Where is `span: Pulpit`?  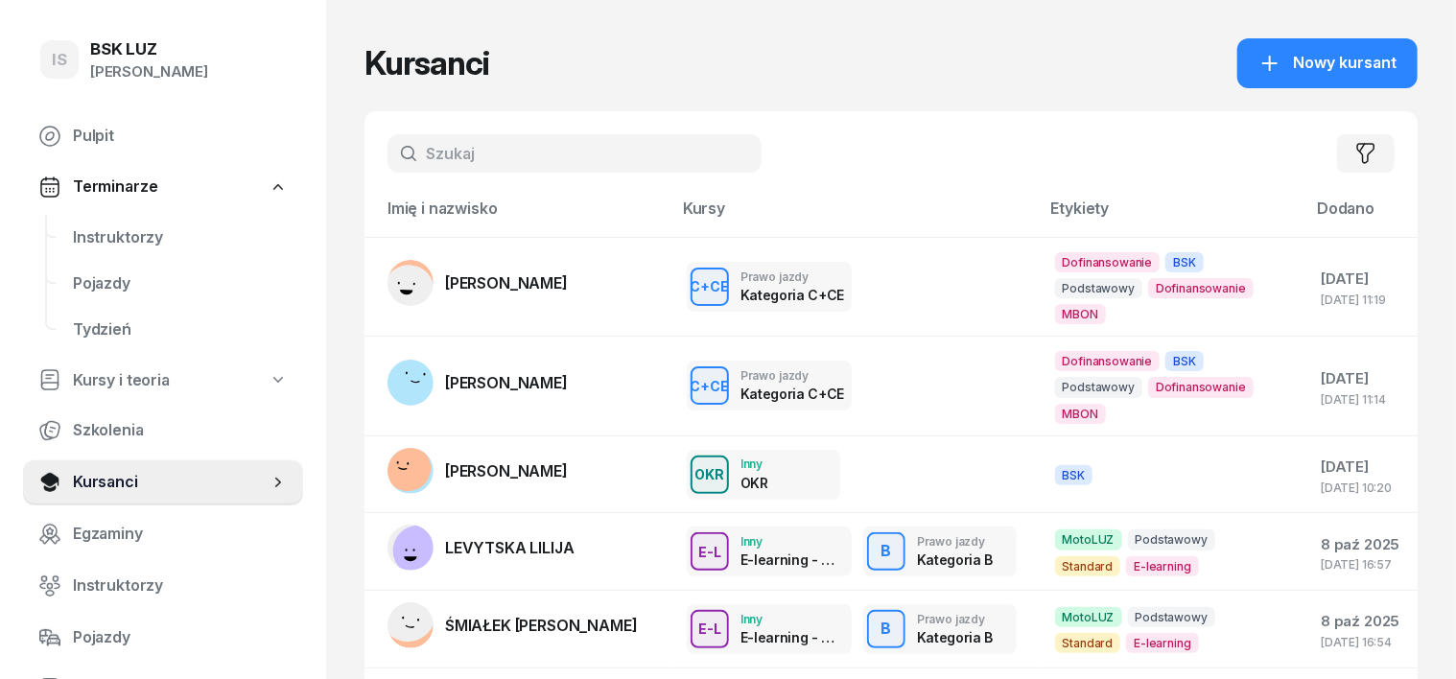 span: Pulpit is located at coordinates (180, 136).